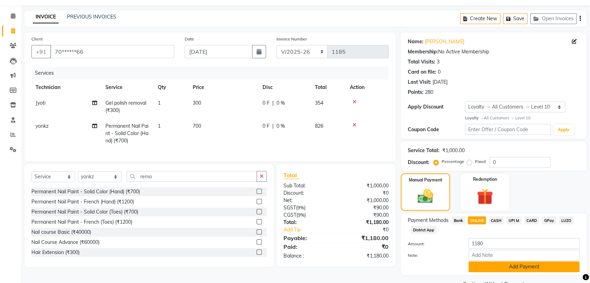  Describe the element at coordinates (307, 222) in the screenshot. I see `div: Total:` at that location.